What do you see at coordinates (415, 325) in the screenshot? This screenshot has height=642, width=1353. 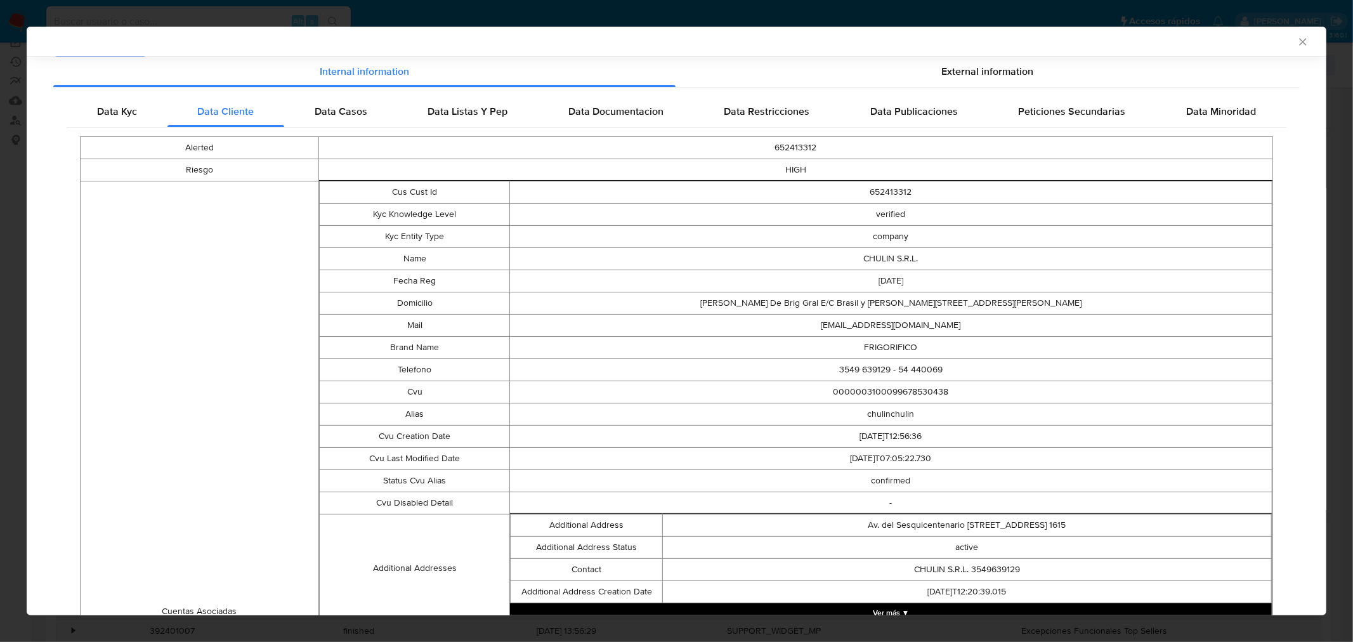 I see `td: Mail` at bounding box center [415, 325].